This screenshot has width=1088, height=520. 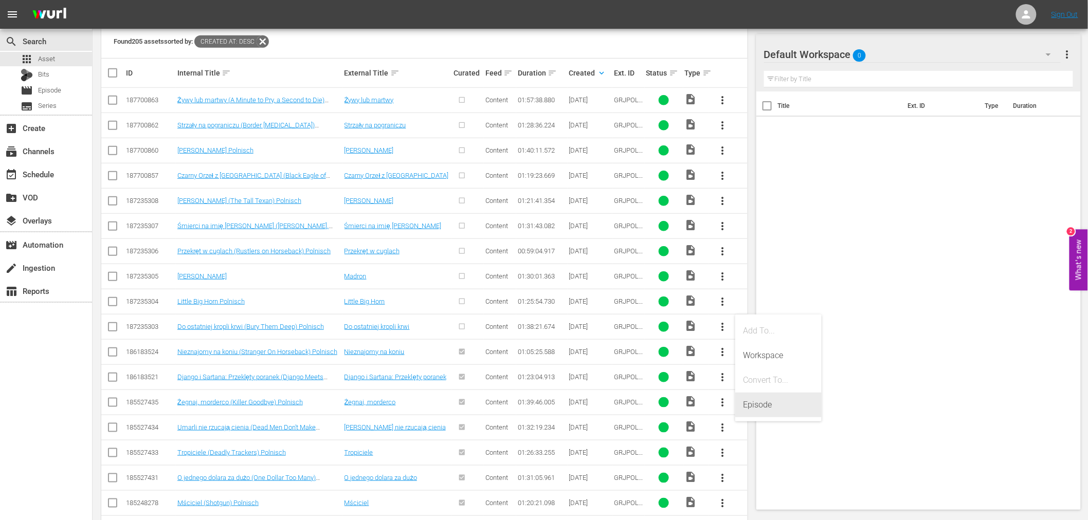 What do you see at coordinates (628, 255) in the screenshot?
I see `span: GRJPOL204` at bounding box center [628, 255].